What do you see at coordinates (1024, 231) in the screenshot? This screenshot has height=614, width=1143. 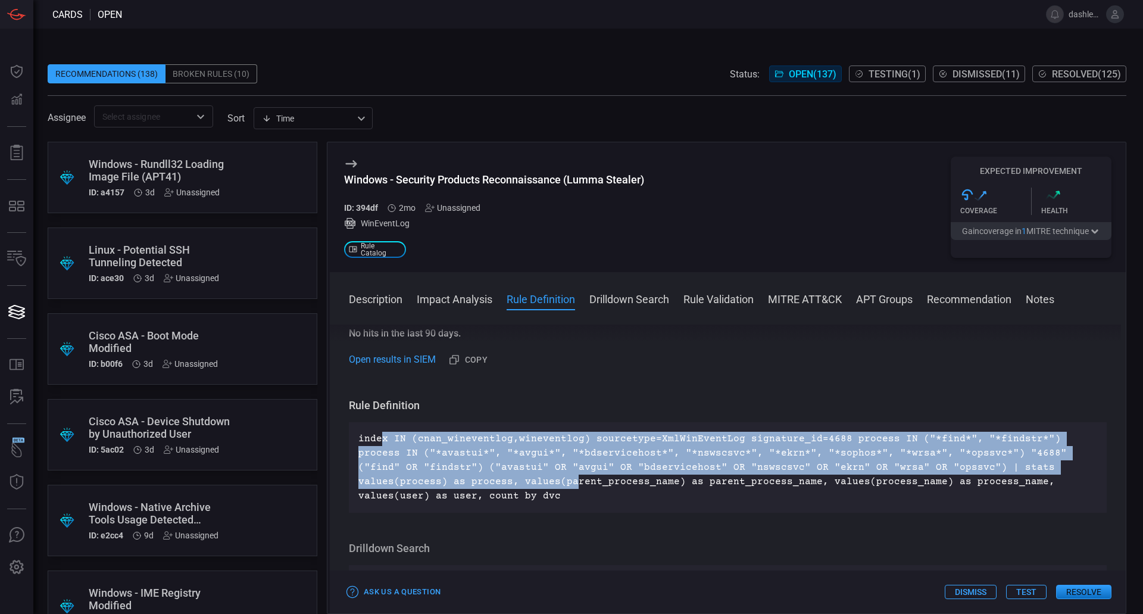 I see `span: 1` at bounding box center [1024, 231].